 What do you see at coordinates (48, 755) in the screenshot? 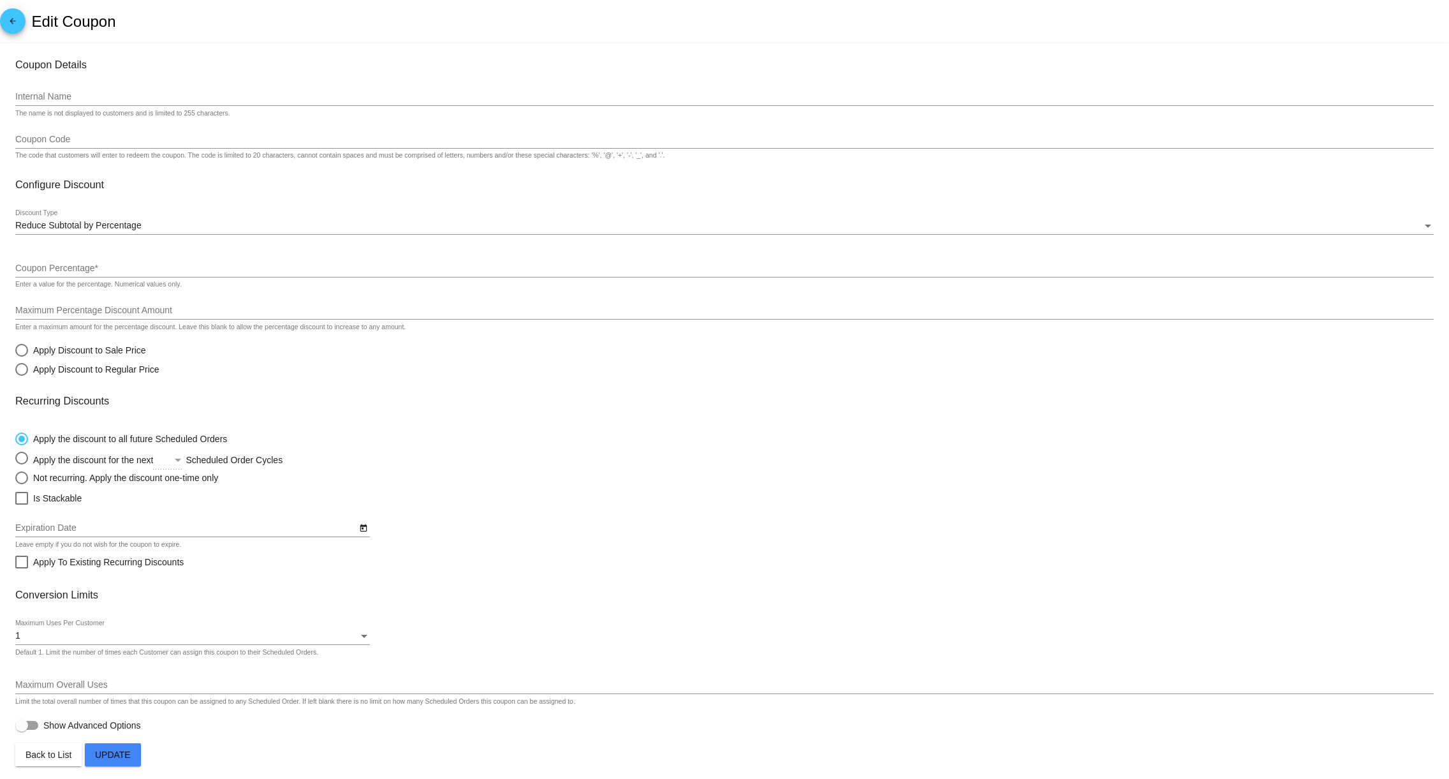
I see `span: Back to List` at bounding box center [48, 755].